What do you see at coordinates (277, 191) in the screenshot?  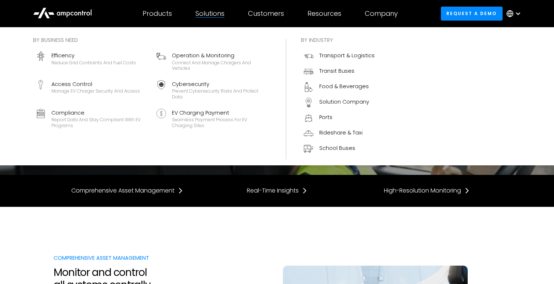 I see `a: Real-Time Insights` at bounding box center [277, 191].